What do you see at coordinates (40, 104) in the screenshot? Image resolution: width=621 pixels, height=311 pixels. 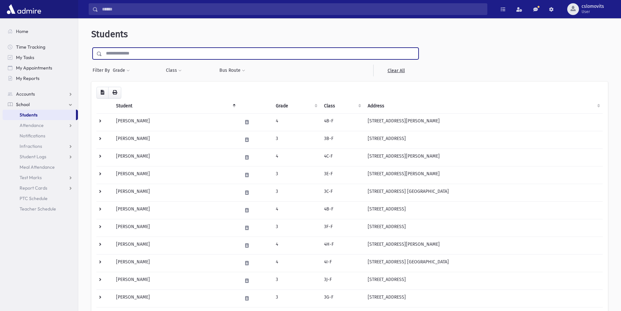 I see `a: School` at bounding box center [40, 104].